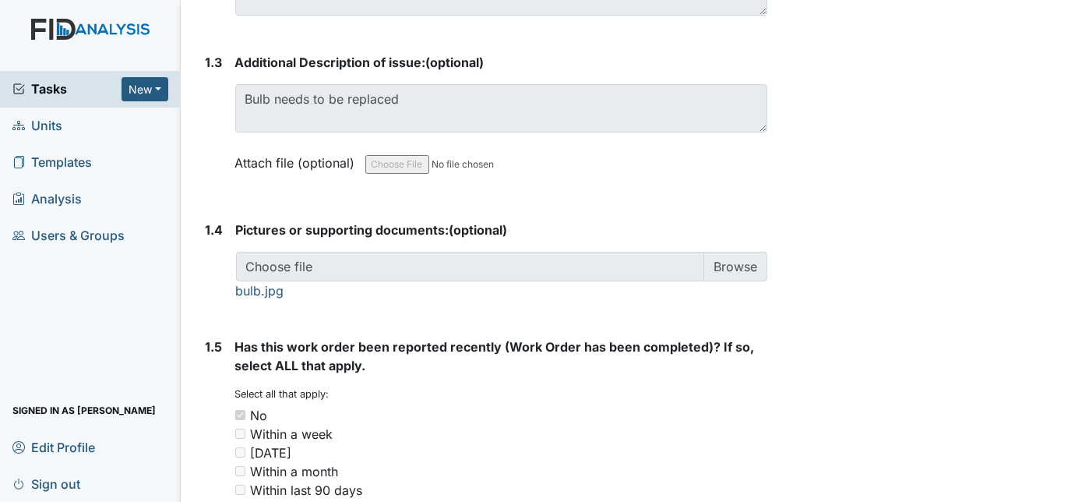 The width and height of the screenshot is (1082, 502). What do you see at coordinates (292, 434) in the screenshot?
I see `div: Within a week` at bounding box center [292, 434].